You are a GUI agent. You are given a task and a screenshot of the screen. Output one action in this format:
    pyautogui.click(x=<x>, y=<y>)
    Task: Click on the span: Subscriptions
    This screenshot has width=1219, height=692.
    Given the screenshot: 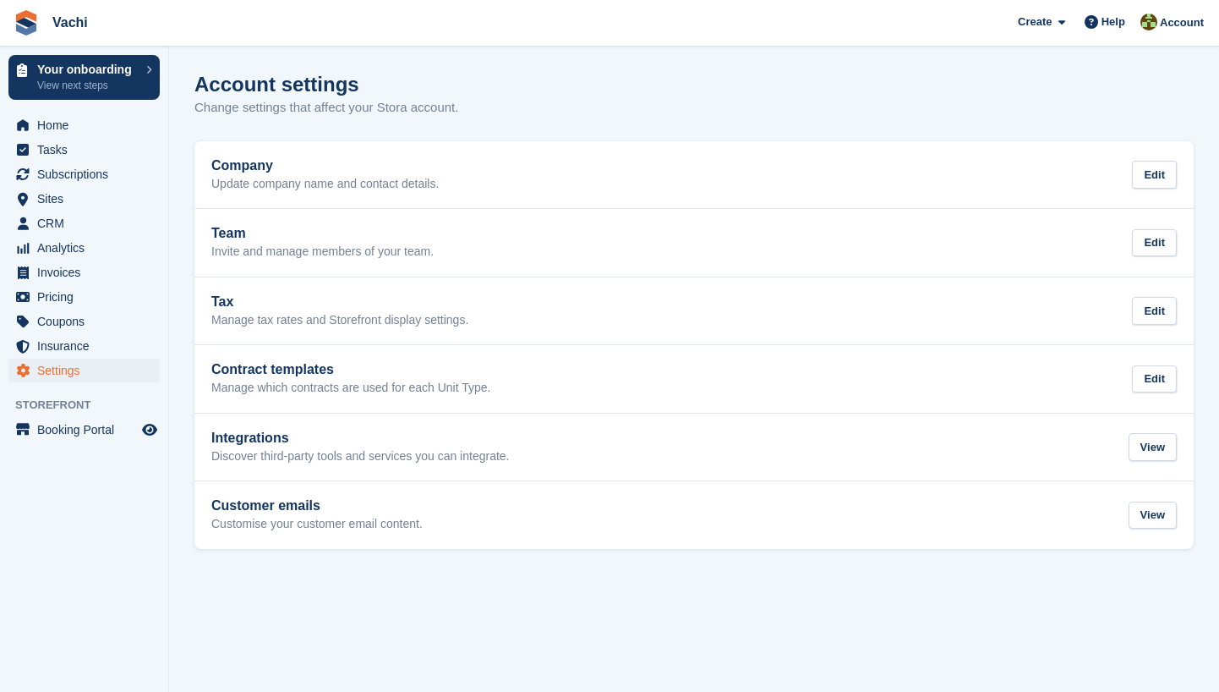 What is the action you would take?
    pyautogui.click(x=88, y=174)
    